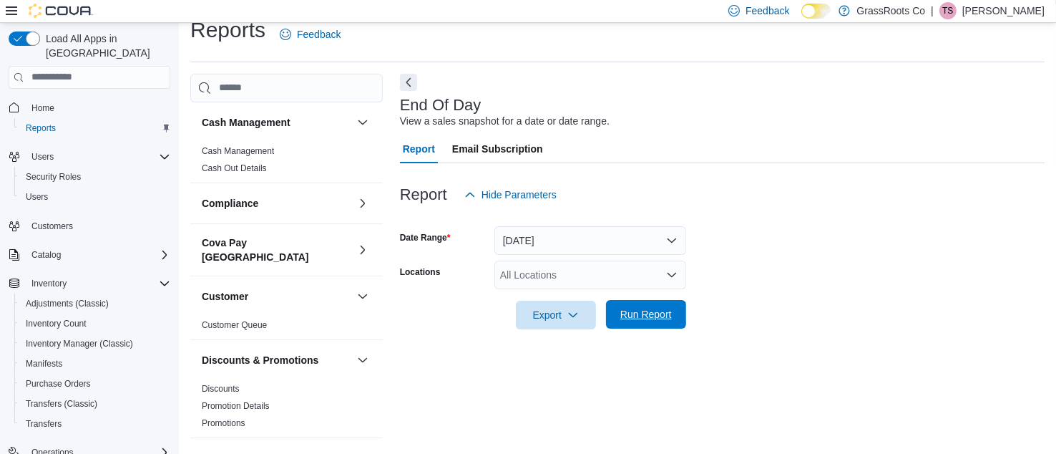 This screenshot has width=1056, height=454. What do you see at coordinates (95, 363) in the screenshot?
I see `span: Manifests` at bounding box center [95, 363].